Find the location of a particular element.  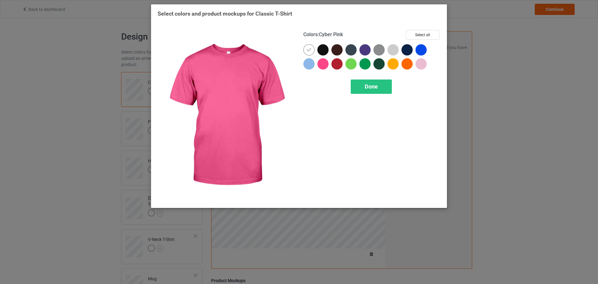

span: Done is located at coordinates (371, 86).